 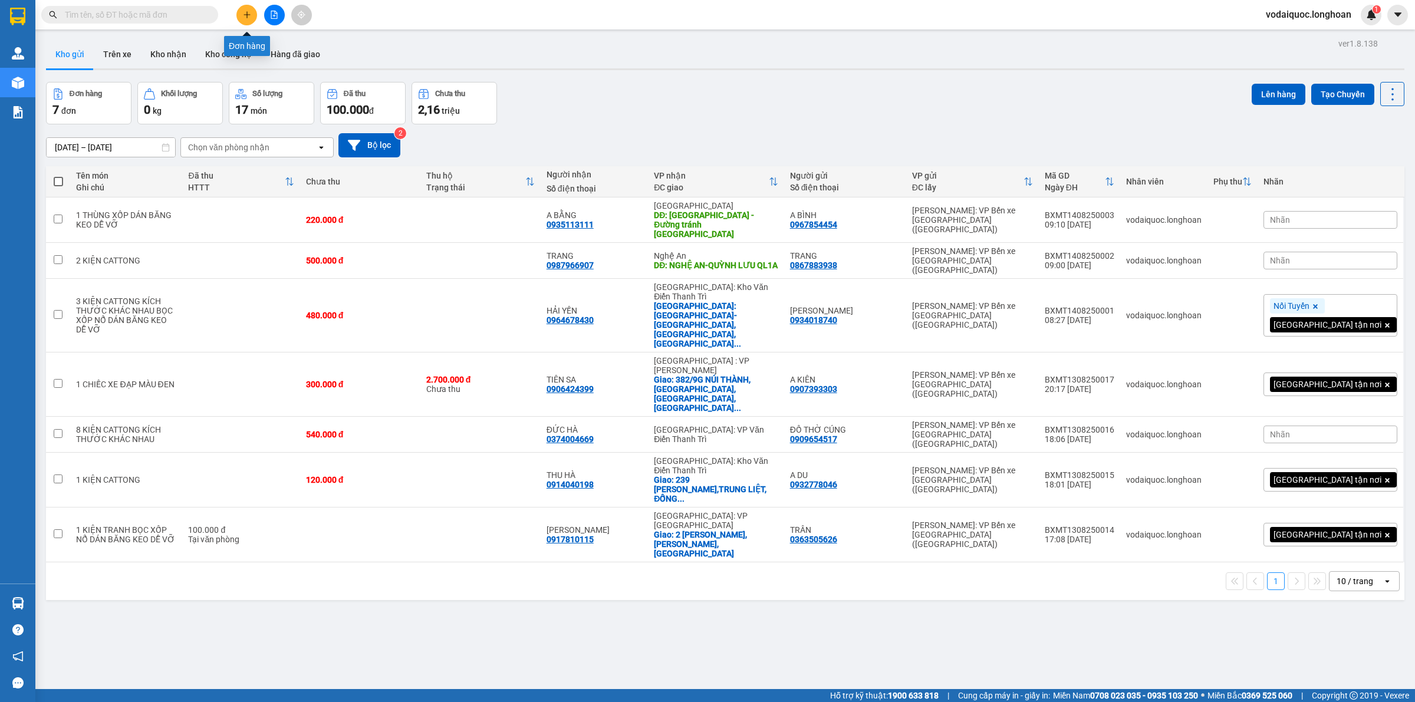 I want to click on div: Giao: 2 CHU VĂN AN,TRẦN PHÚ,TP QUẢNG NGÃI, so click(x=716, y=544).